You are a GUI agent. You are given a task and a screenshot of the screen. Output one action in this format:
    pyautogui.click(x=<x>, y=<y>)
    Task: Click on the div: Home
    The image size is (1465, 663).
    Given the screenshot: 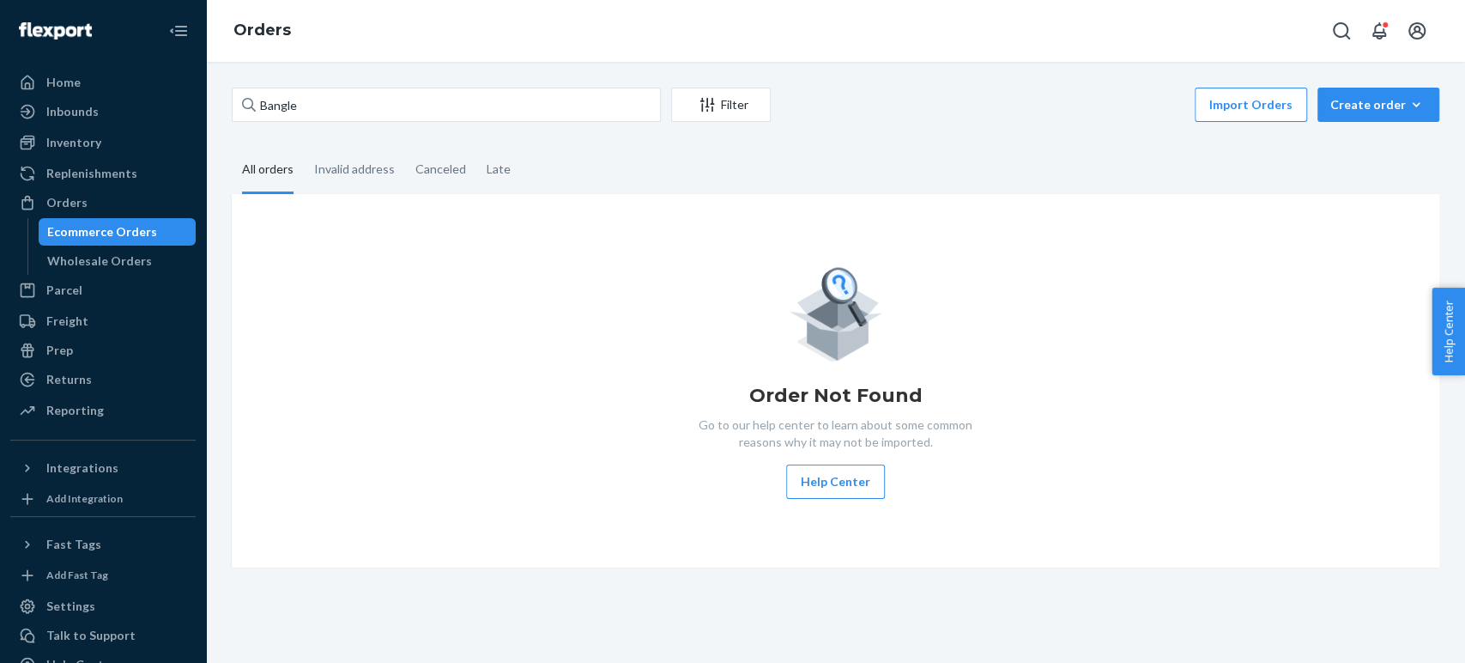 What is the action you would take?
    pyautogui.click(x=64, y=82)
    